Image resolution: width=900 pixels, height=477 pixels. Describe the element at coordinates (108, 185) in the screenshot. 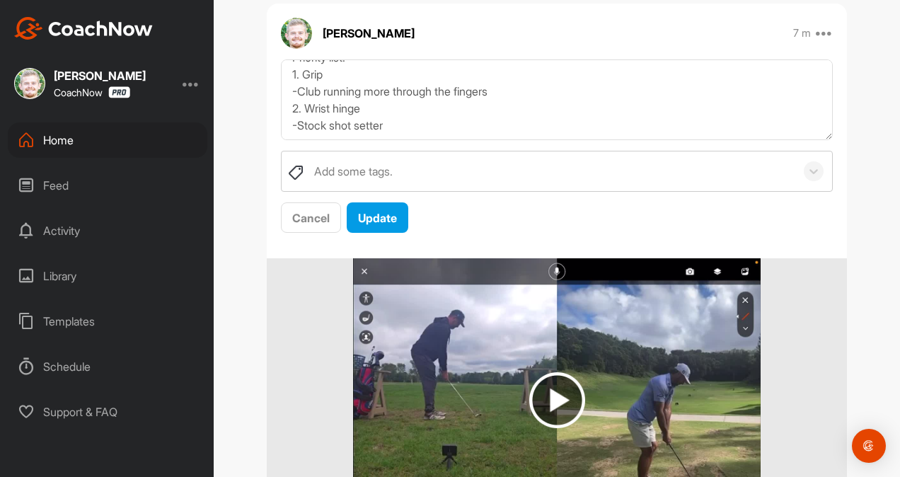

I see `div: Feed` at that location.